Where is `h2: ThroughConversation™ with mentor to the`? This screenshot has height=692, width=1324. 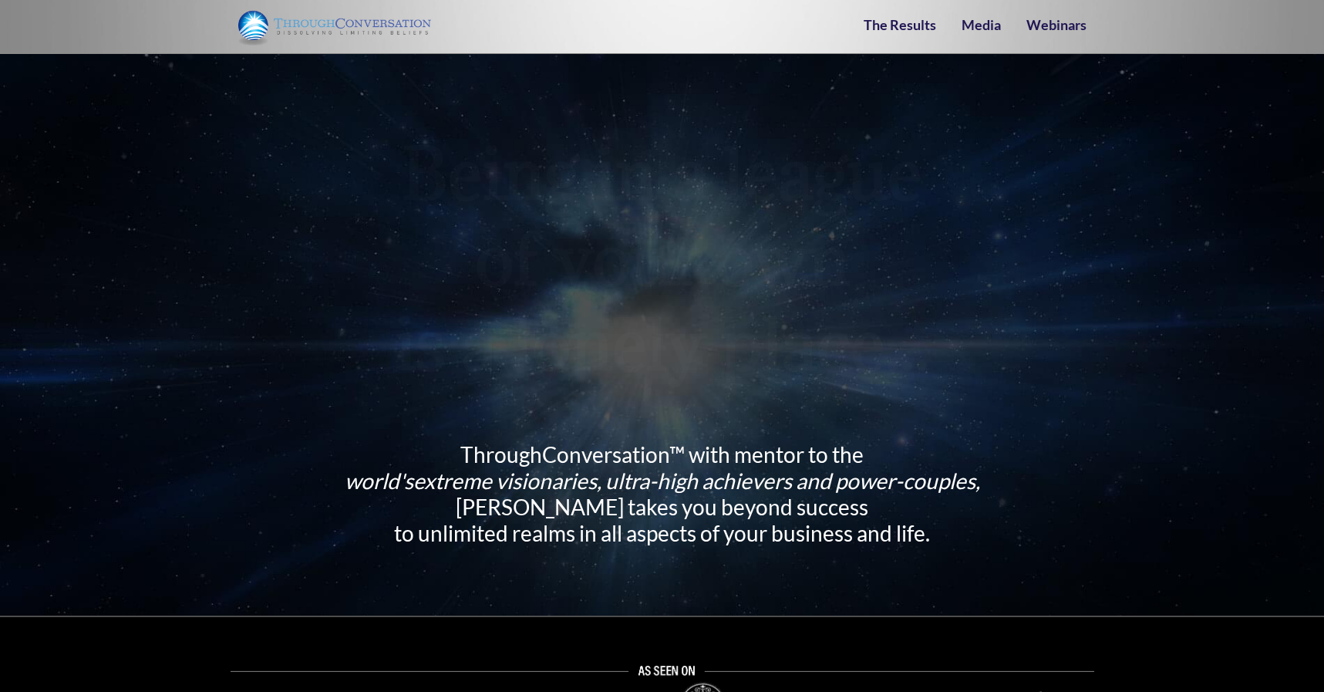 h2: ThroughConversation™ with mentor to the is located at coordinates (662, 493).